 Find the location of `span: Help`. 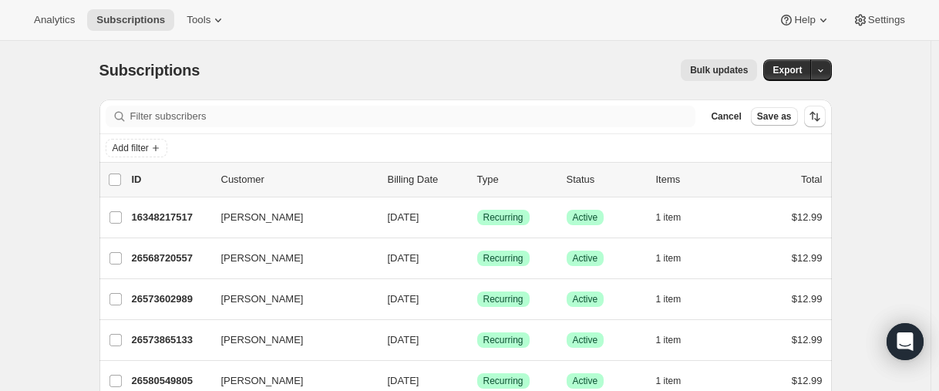

span: Help is located at coordinates (804, 20).